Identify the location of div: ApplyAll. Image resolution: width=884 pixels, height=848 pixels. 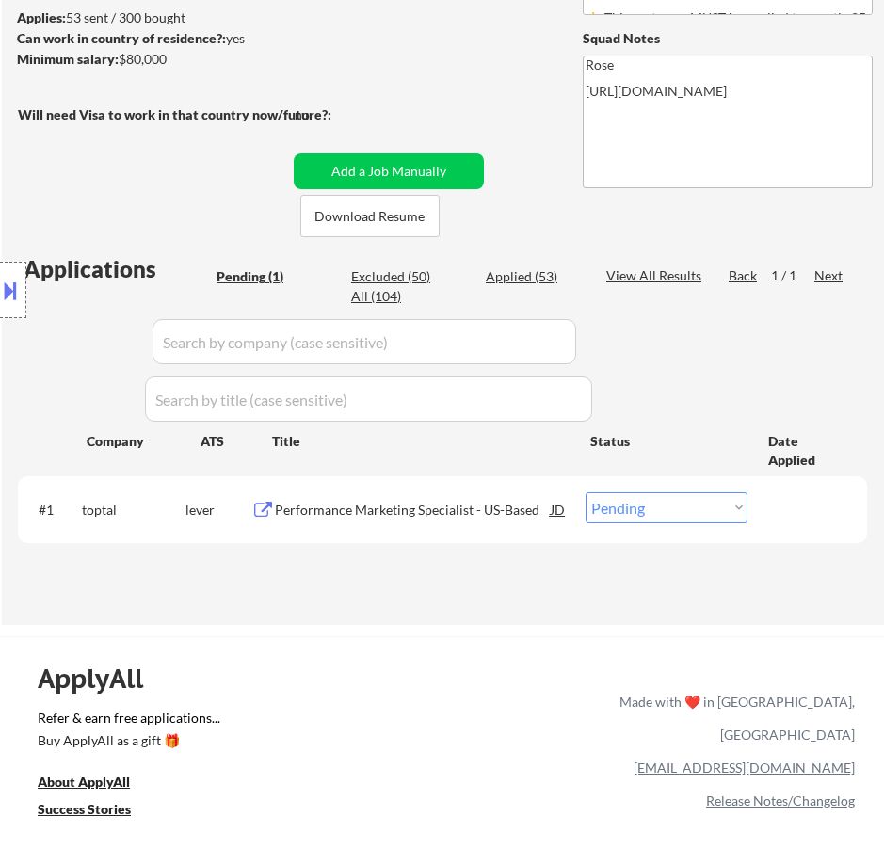
(101, 679).